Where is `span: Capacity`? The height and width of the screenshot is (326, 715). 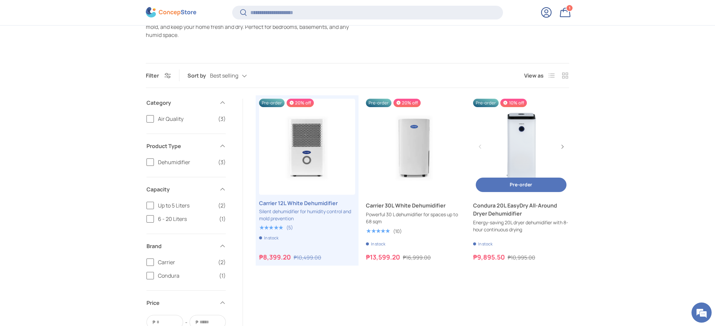 span: Capacity is located at coordinates (181, 190).